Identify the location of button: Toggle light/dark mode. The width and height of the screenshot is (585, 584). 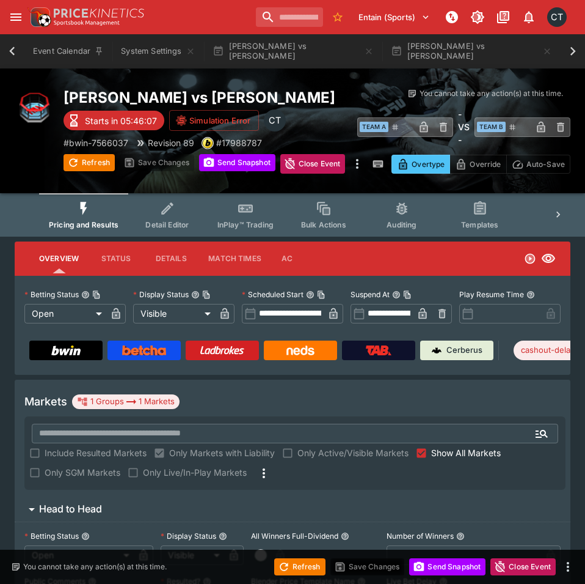
(478, 17).